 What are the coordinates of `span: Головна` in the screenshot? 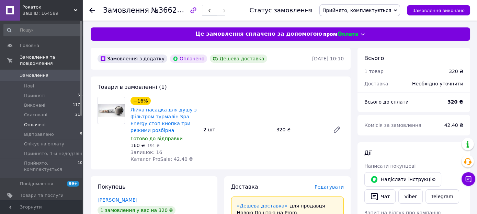 It's located at (30, 46).